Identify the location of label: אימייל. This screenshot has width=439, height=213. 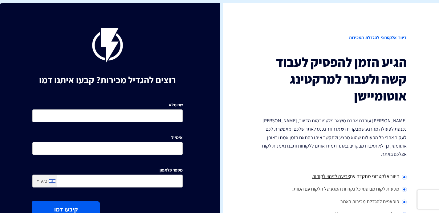
(177, 138).